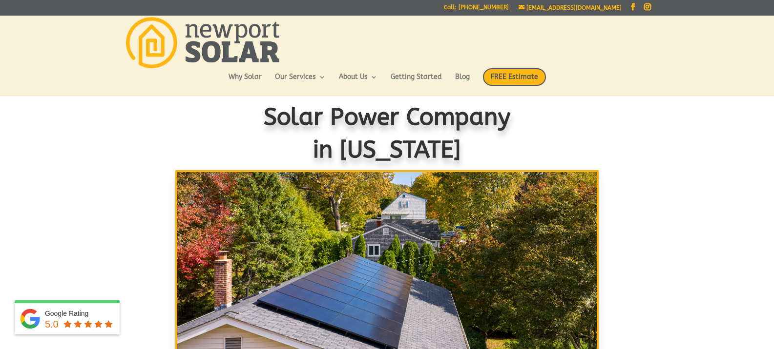 The height and width of the screenshot is (349, 774). What do you see at coordinates (514, 82) in the screenshot?
I see `a: FREE Estimate` at bounding box center [514, 82].